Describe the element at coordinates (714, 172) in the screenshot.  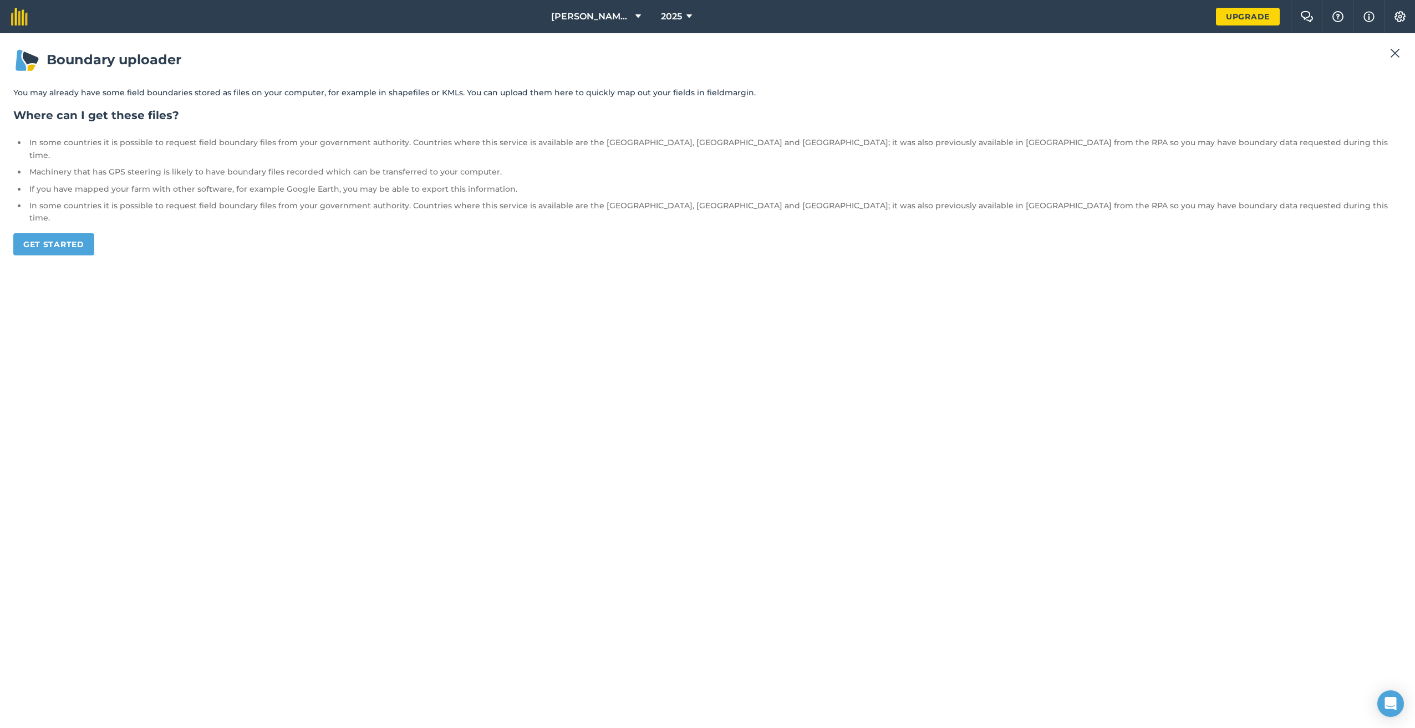
I see `li: Machinery that has GPS steering is likely to have boundary files recorded which can be transferre...` at that location.